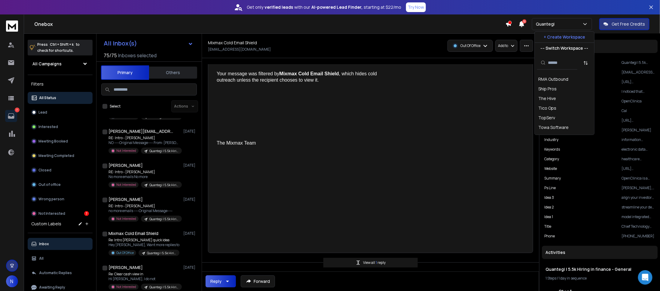 Image resolution: width=660 pixels, height=291 pixels. What do you see at coordinates (565, 37) in the screenshot?
I see `button: + Create Workspace` at bounding box center [565, 37].